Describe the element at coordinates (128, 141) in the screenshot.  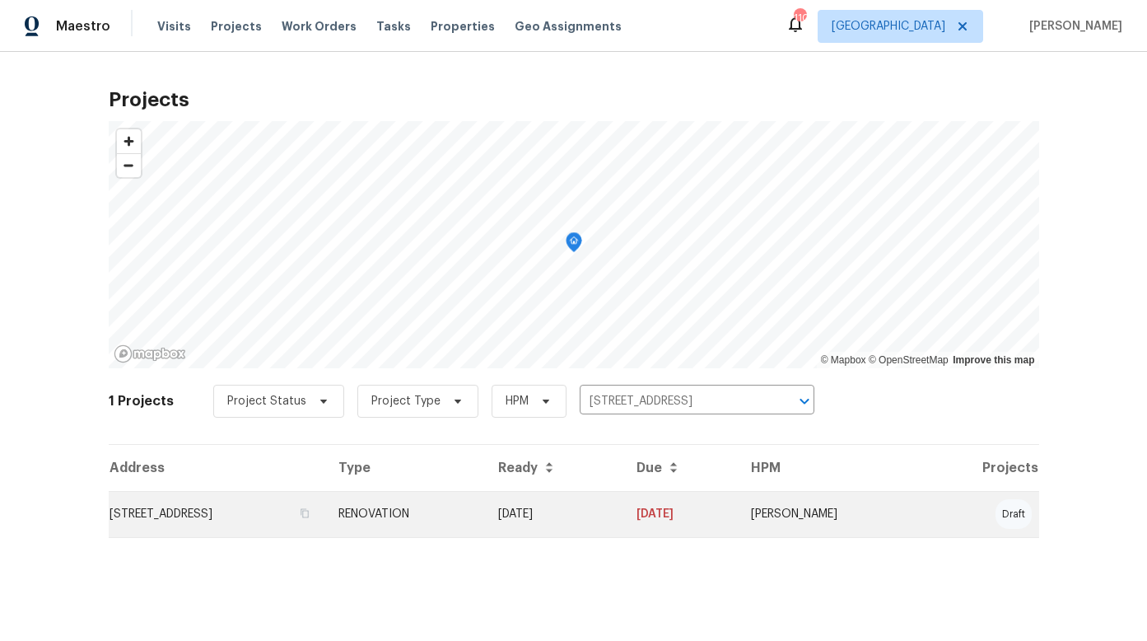
I see `span: Zoom in` at that location.